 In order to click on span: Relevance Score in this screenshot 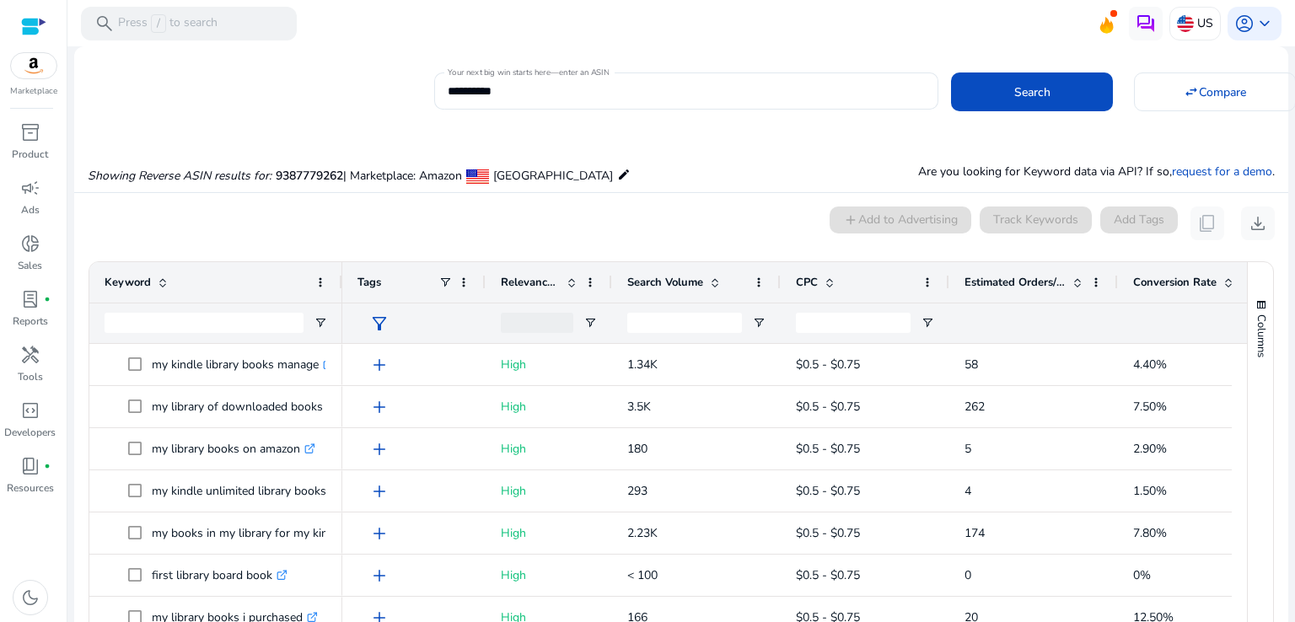, I will do `click(530, 282)`.